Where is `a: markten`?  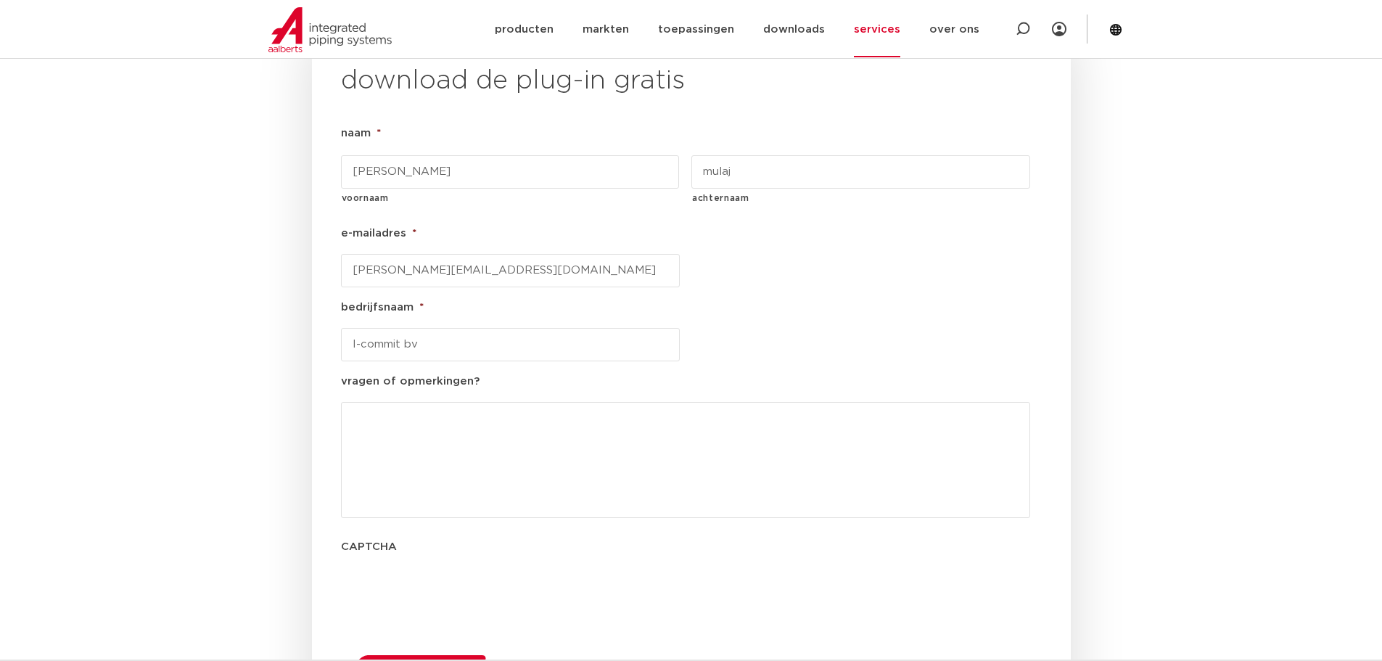 a: markten is located at coordinates (606, 29).